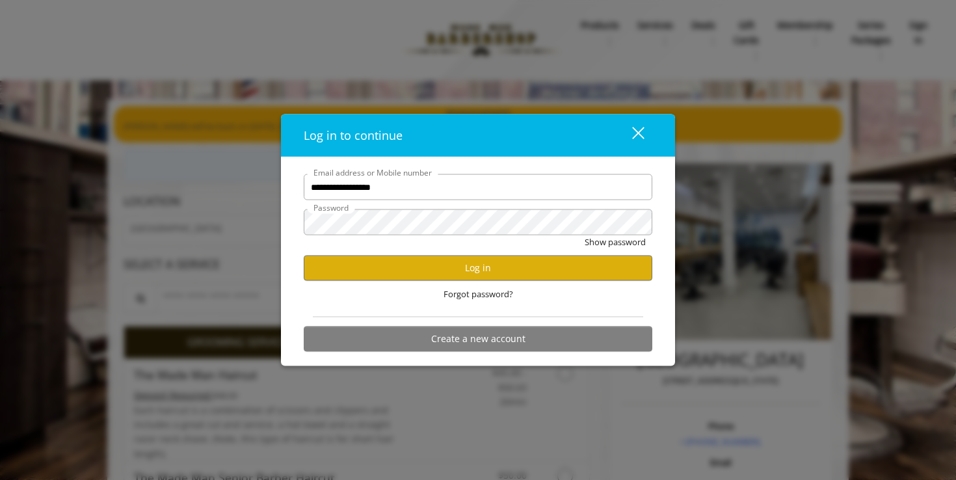  Describe the element at coordinates (615, 242) in the screenshot. I see `button: Show password` at that location.